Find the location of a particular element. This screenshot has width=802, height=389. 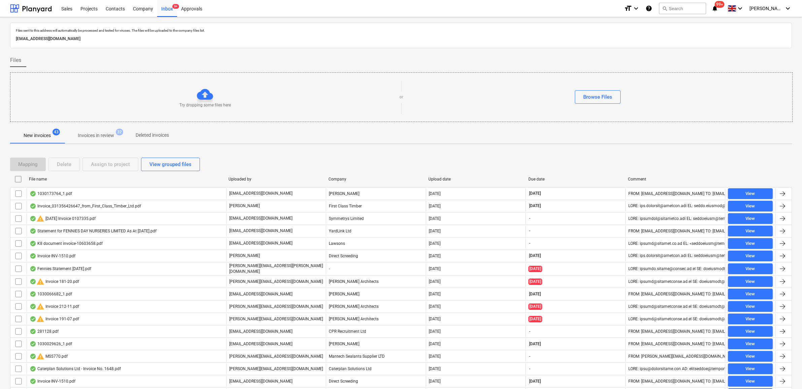

div: MS5770.pdf is located at coordinates (48, 356).